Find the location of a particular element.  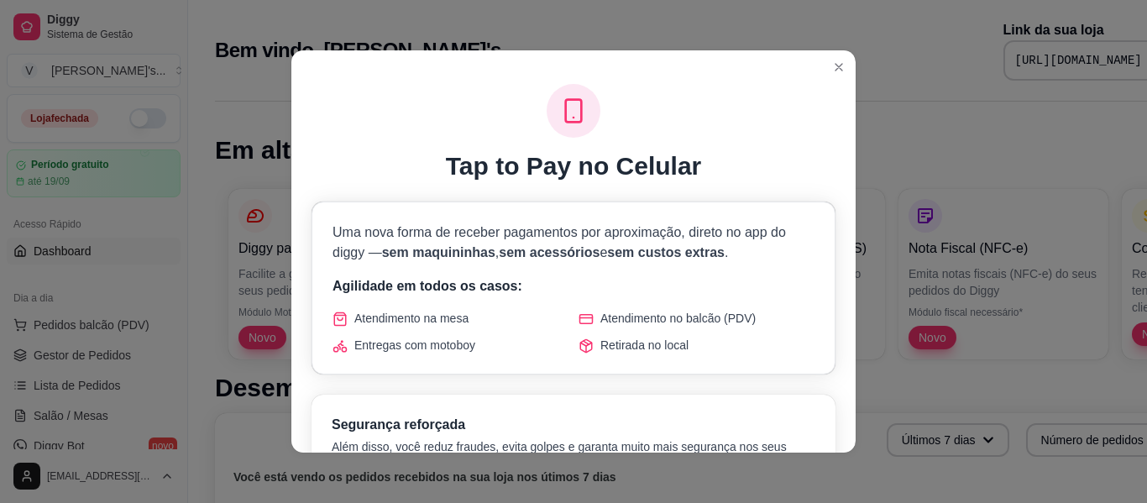

h3: Segurança reforçada is located at coordinates (573, 425).